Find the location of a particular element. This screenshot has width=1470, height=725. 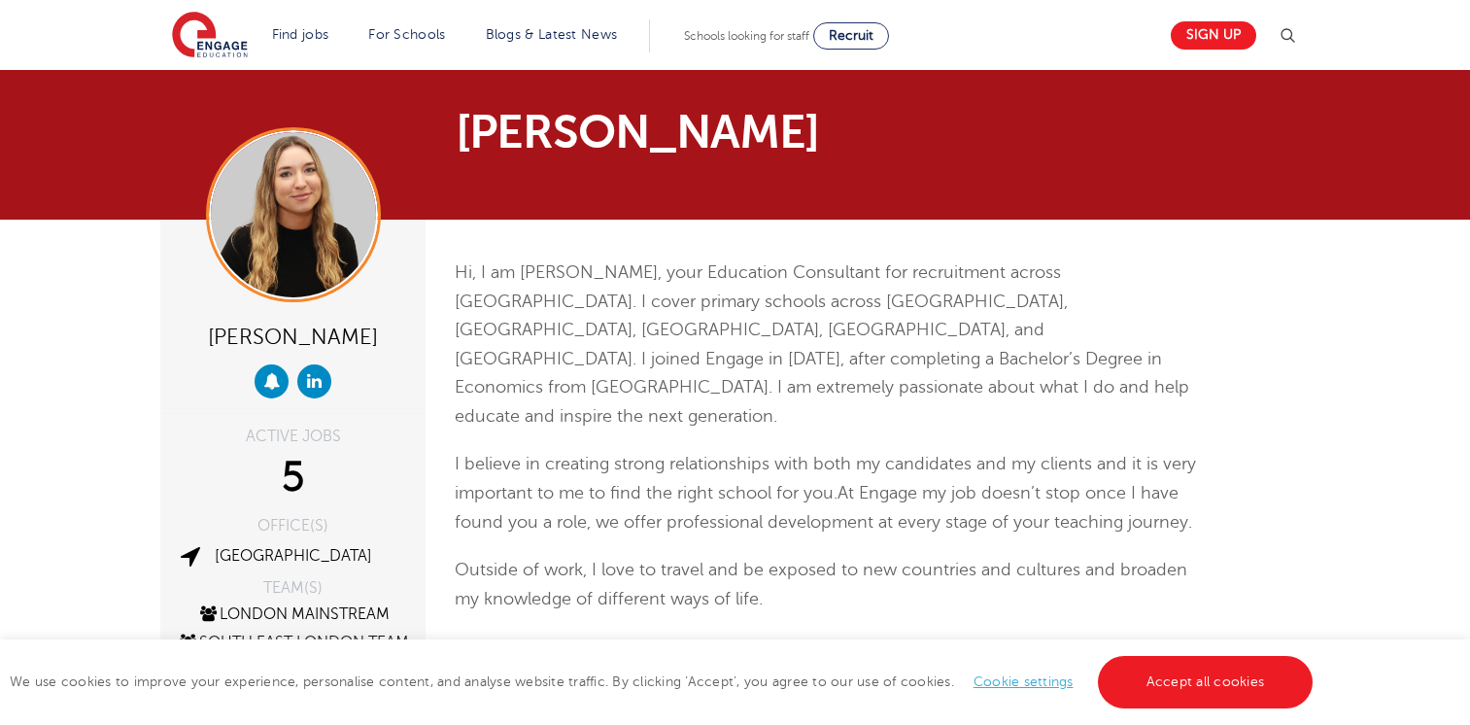

span: We use cookies to improve your experience, personalise content, and analyse website traffic. By c... is located at coordinates (663, 681).